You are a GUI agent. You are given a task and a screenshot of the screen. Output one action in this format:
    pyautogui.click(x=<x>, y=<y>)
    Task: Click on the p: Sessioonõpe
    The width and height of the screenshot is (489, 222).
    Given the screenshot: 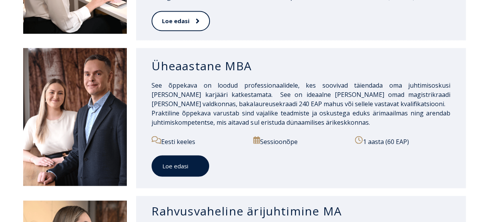 What is the action you would take?
    pyautogui.click(x=300, y=141)
    